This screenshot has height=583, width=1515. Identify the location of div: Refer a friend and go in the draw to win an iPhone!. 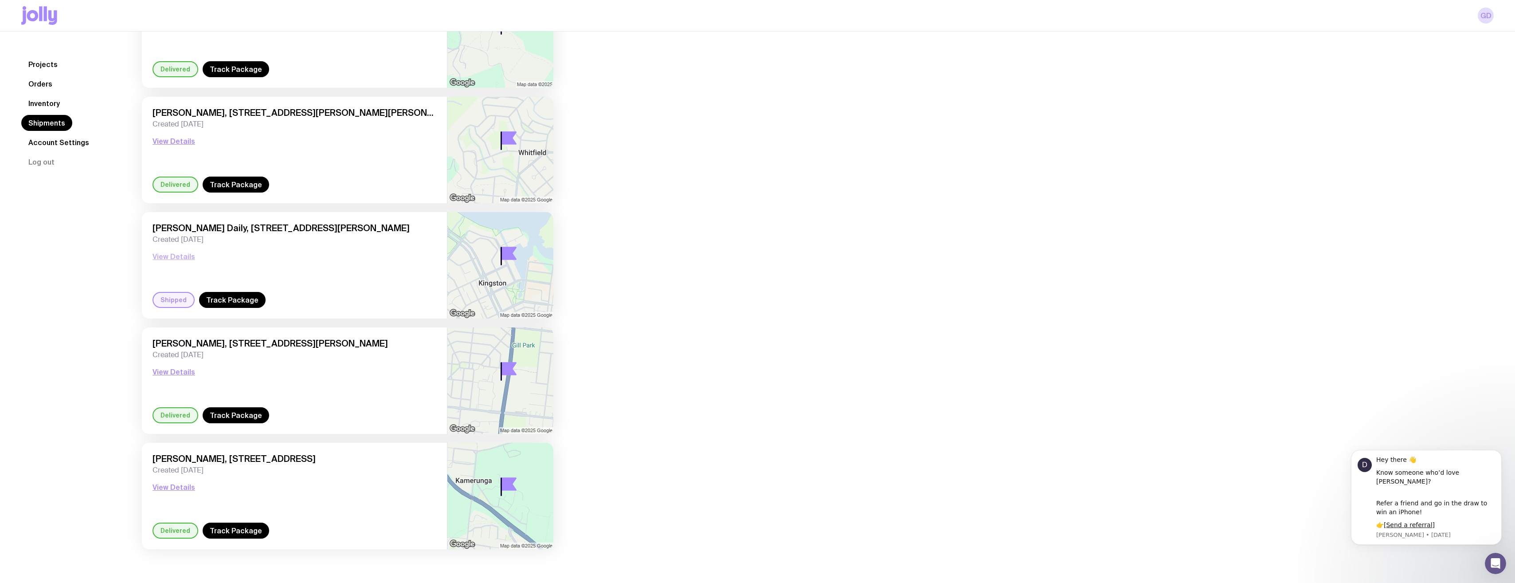
(98, 58).